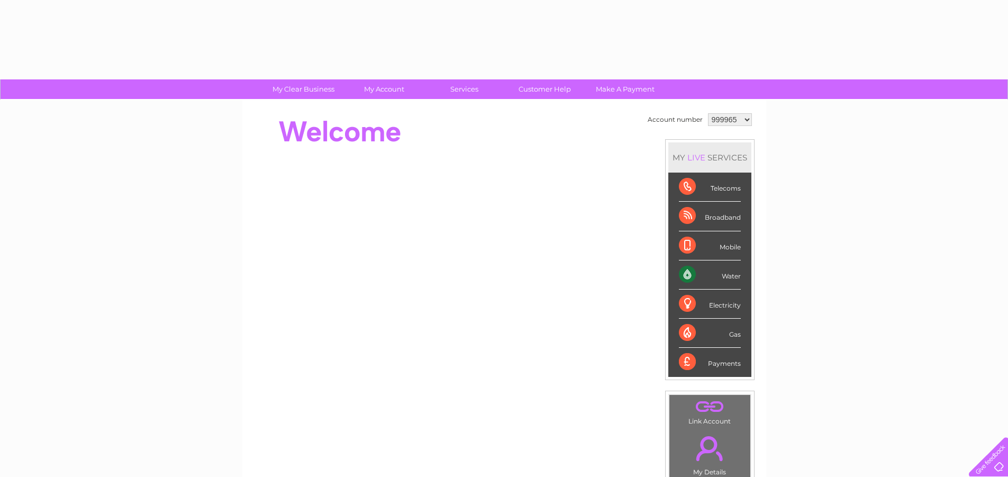 The height and width of the screenshot is (477, 1008). What do you see at coordinates (710, 157) in the screenshot?
I see `div: MY SERVICES` at bounding box center [710, 157].